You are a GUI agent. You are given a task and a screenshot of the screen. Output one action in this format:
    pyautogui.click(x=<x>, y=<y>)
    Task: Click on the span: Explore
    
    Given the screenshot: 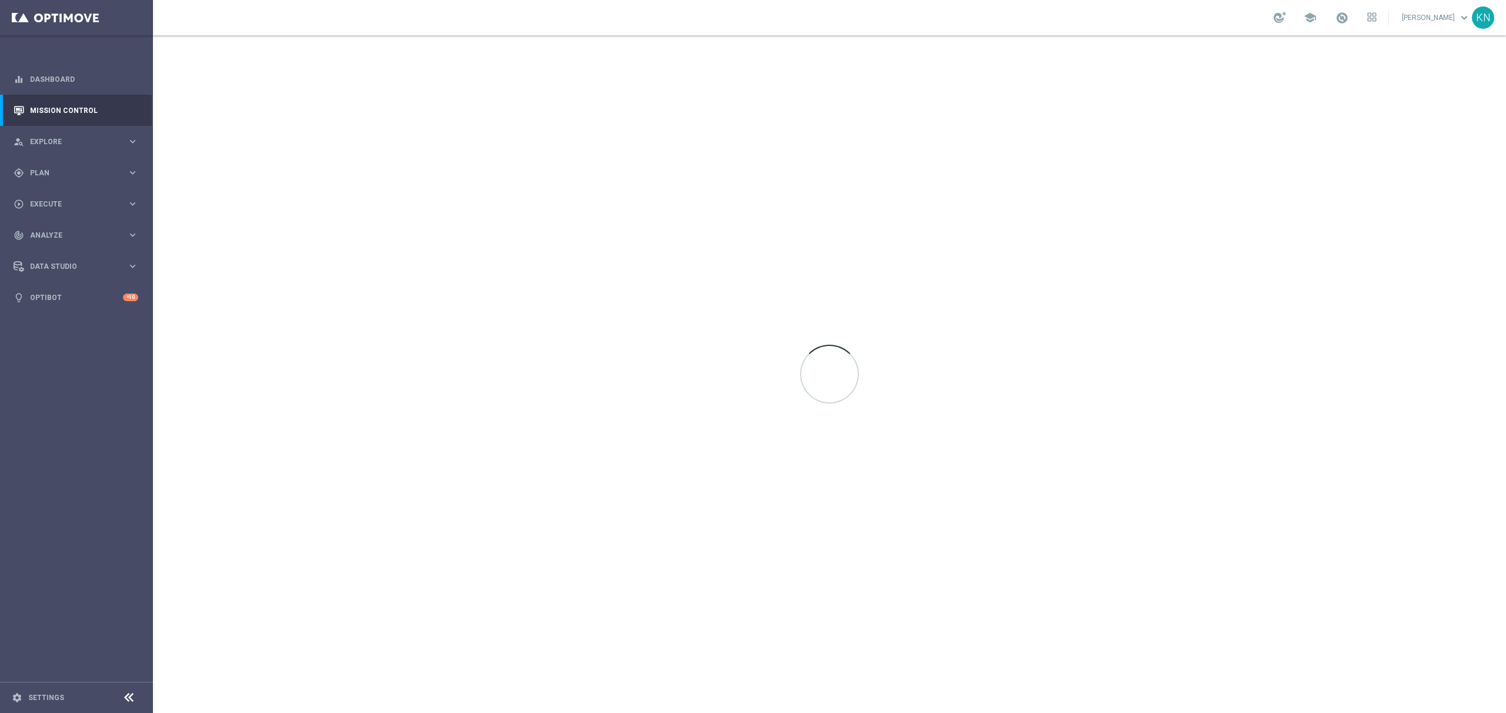 What is the action you would take?
    pyautogui.click(x=78, y=142)
    